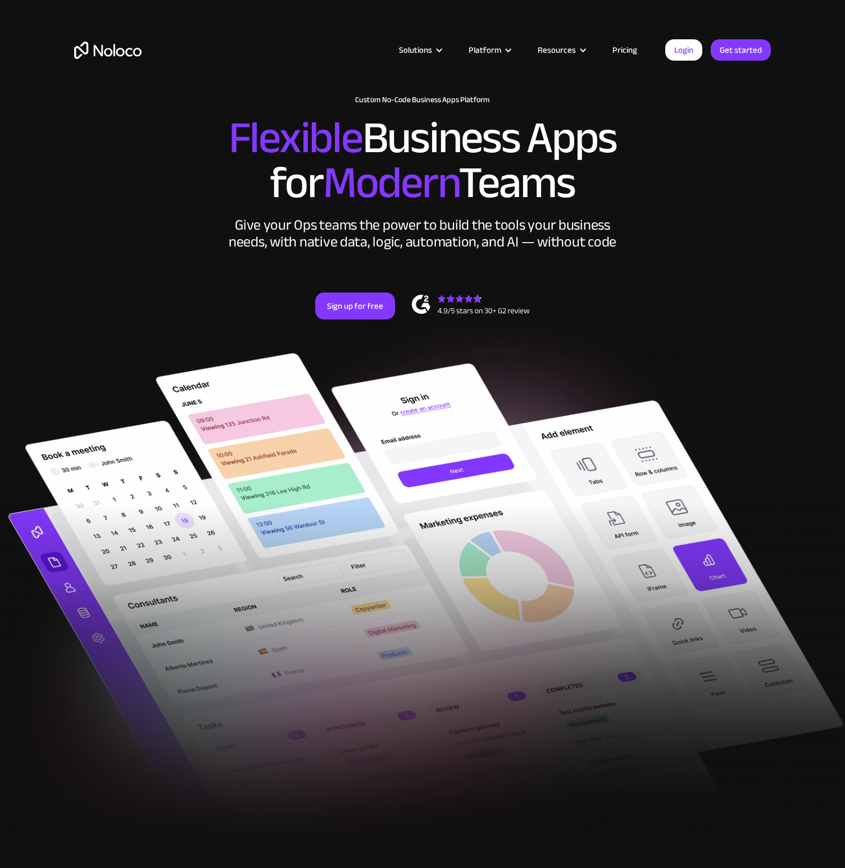 The width and height of the screenshot is (845, 868). I want to click on span: Flexible, so click(295, 138).